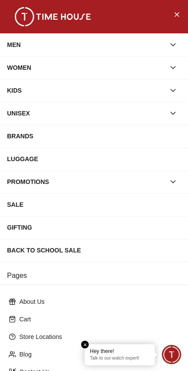  Describe the element at coordinates (86, 91) in the screenshot. I see `div: KIDS` at that location.